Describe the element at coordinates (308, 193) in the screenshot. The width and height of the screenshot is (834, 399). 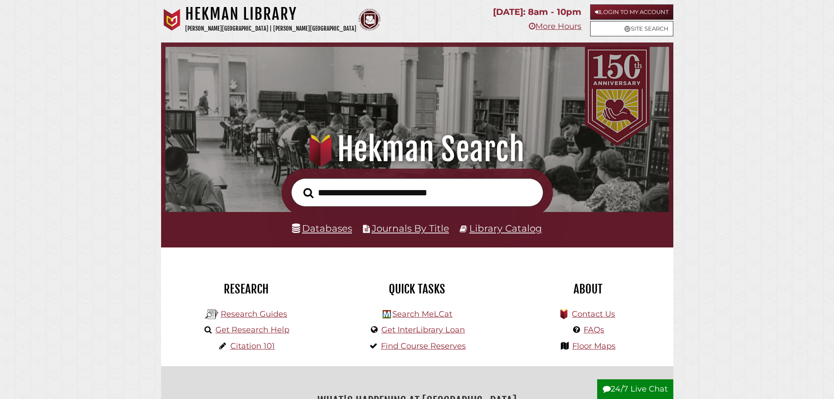
I see `button: Search` at that location.